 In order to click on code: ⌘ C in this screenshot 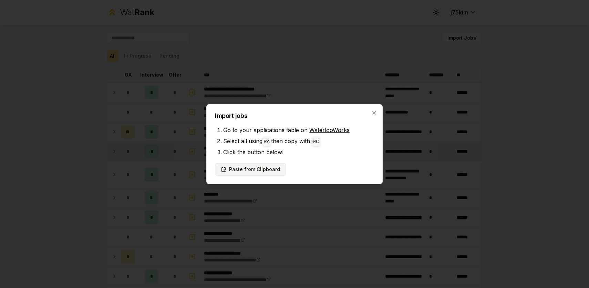, I will do `click(316, 142)`.